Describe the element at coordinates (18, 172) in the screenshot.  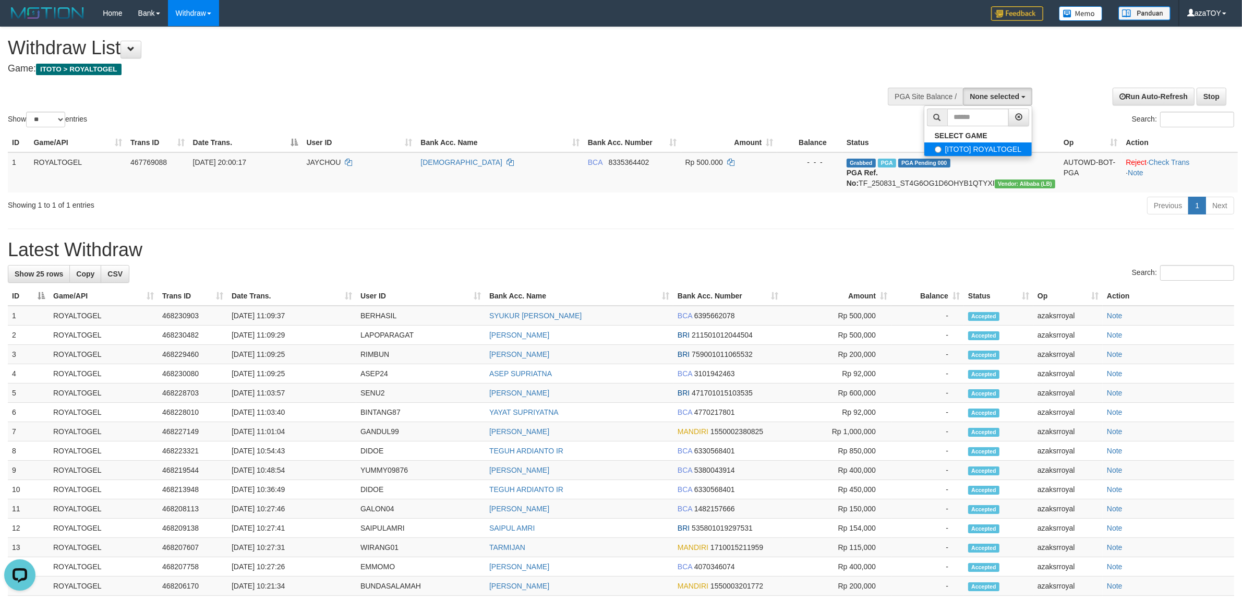
I see `td: 1` at that location.